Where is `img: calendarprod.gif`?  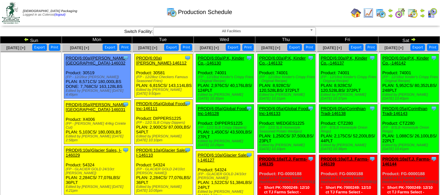
img: calendarprod.gif is located at coordinates (381, 13).